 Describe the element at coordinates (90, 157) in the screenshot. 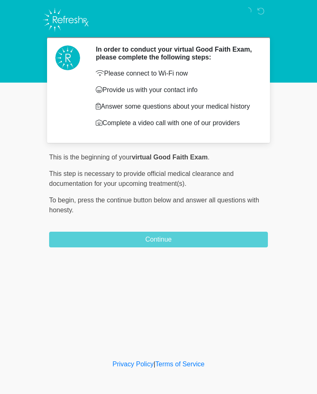

I see `span: This is the beginning of your` at that location.